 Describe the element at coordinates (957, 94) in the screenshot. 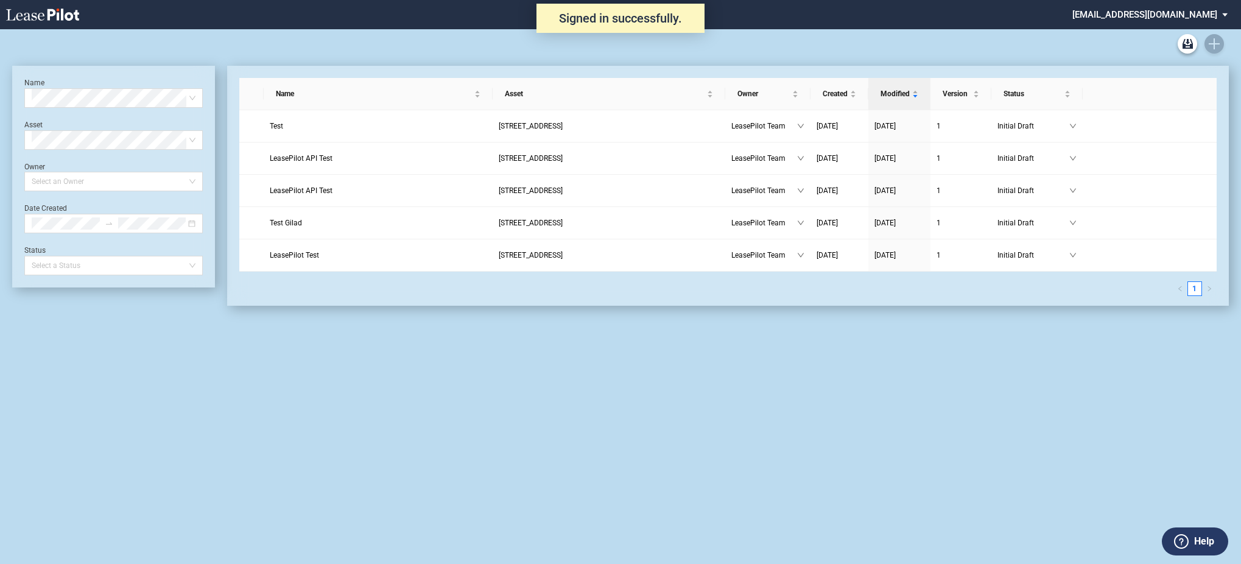

I see `span: Version` at that location.